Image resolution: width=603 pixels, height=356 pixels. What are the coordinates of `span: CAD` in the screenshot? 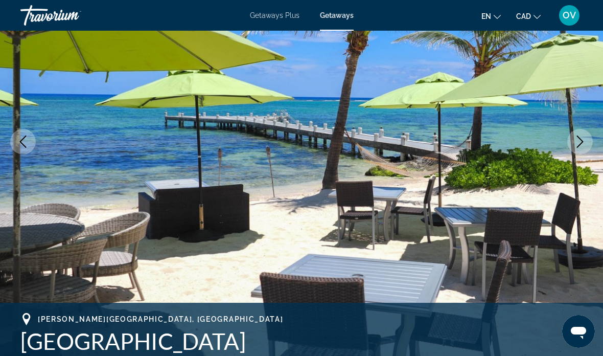 It's located at (523, 16).